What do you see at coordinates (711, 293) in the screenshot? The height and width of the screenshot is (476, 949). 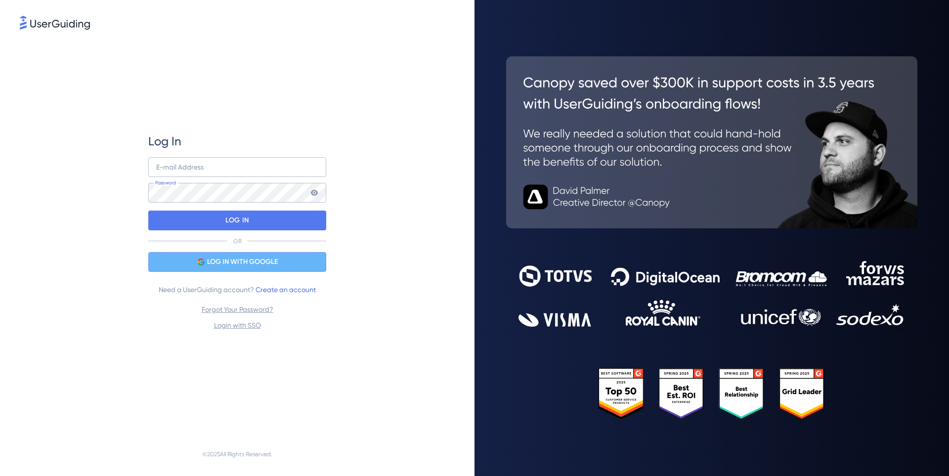 I see `img: 9302ce2ac39453076f5bc0f2f2ca889b.svg` at bounding box center [711, 293].